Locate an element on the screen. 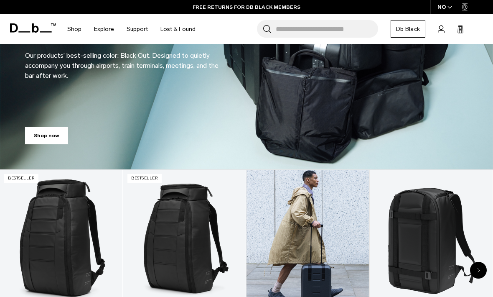  a: Support is located at coordinates (137, 29).